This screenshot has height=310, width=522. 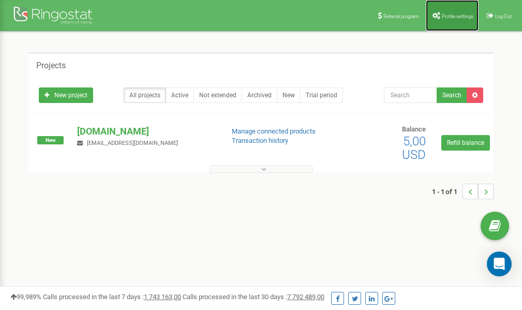 I want to click on span: Calls processed in the last 30 days :, so click(x=253, y=296).